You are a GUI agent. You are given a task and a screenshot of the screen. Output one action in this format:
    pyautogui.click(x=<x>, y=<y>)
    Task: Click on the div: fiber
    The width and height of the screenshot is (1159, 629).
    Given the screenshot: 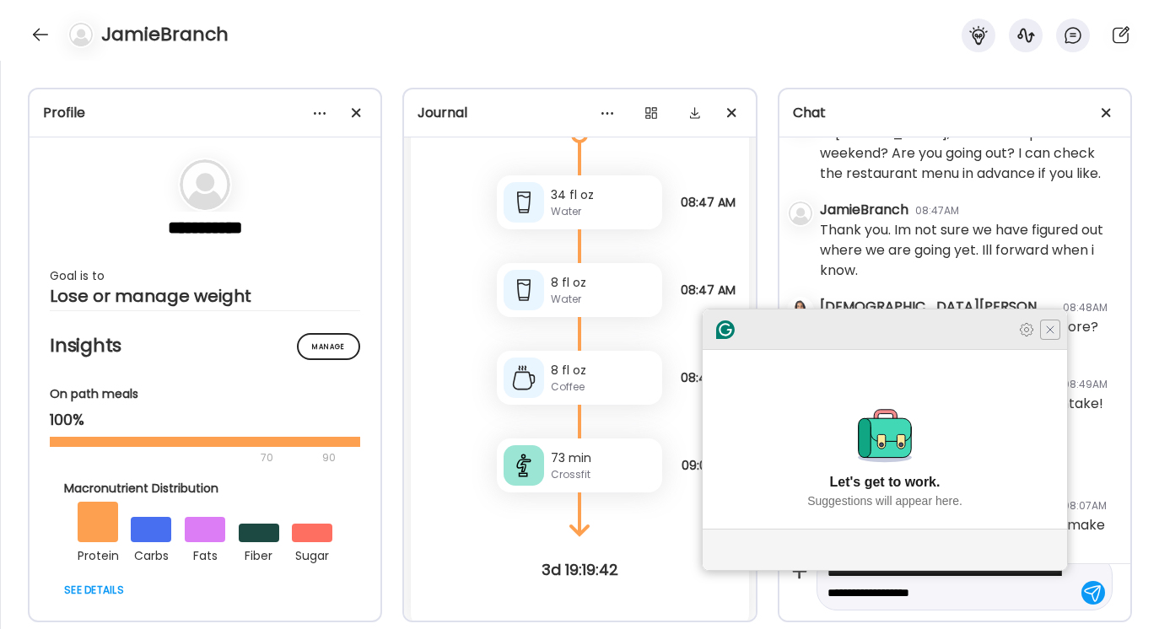 What is the action you would take?
    pyautogui.click(x=259, y=554)
    